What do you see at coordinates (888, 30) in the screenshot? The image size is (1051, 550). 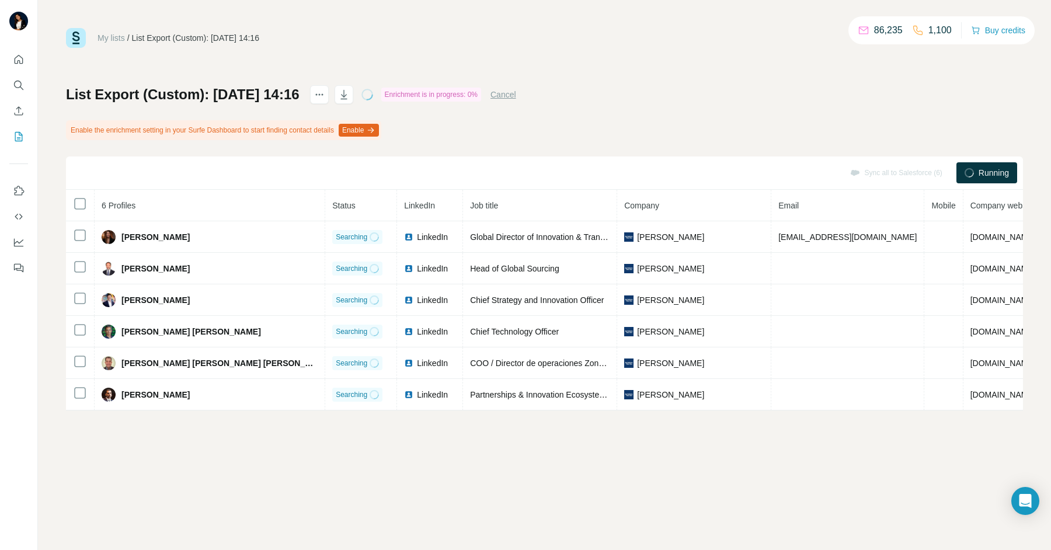 I see `p: 86,235` at bounding box center [888, 30].